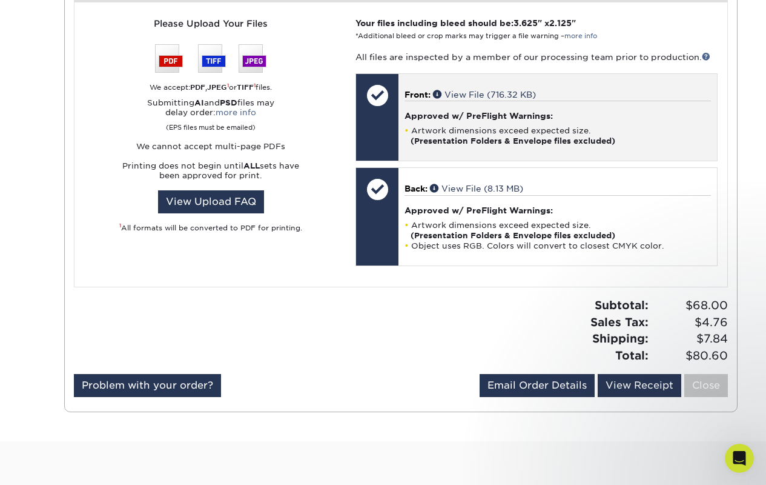  I want to click on strong: PDF, so click(197, 87).